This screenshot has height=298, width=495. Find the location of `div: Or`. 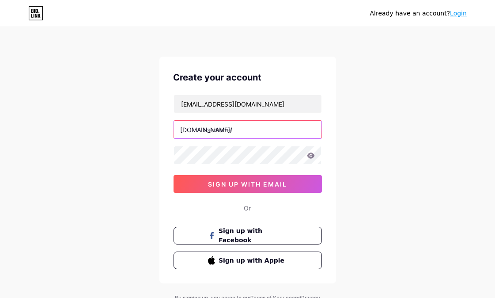

div: Or is located at coordinates (248, 208).